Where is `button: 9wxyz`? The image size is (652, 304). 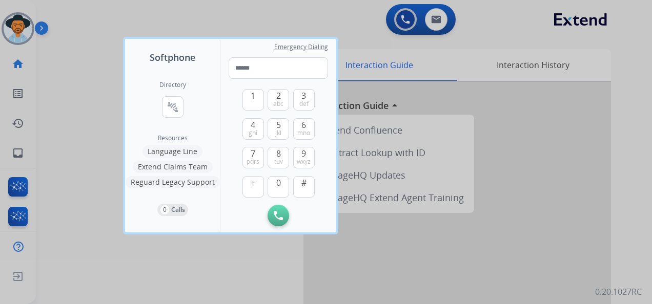
button: 9wxyz is located at coordinates (304, 158).